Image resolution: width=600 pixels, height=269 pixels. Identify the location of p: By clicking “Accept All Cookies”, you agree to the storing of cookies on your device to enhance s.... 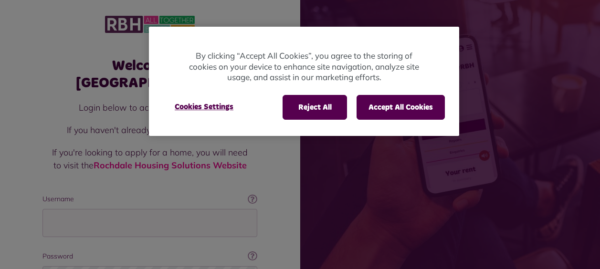
(304, 67).